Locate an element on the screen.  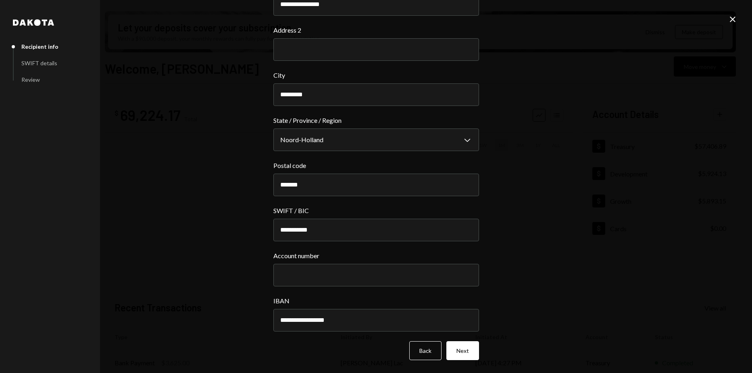
button: Next is located at coordinates (462, 351).